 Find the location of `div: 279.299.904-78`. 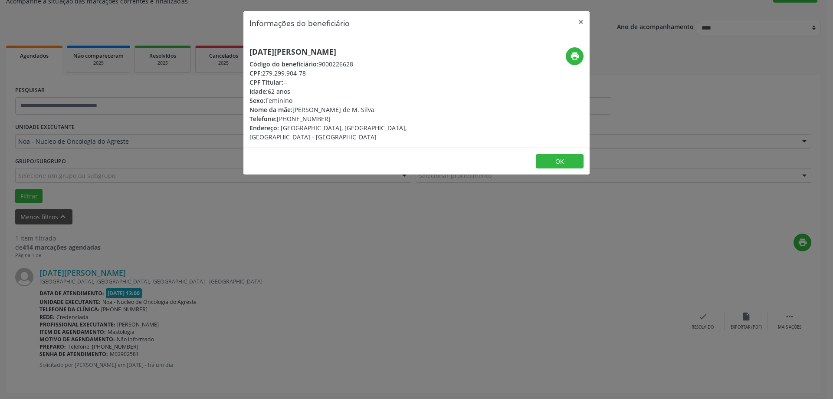

div: 279.299.904-78 is located at coordinates (359, 73).